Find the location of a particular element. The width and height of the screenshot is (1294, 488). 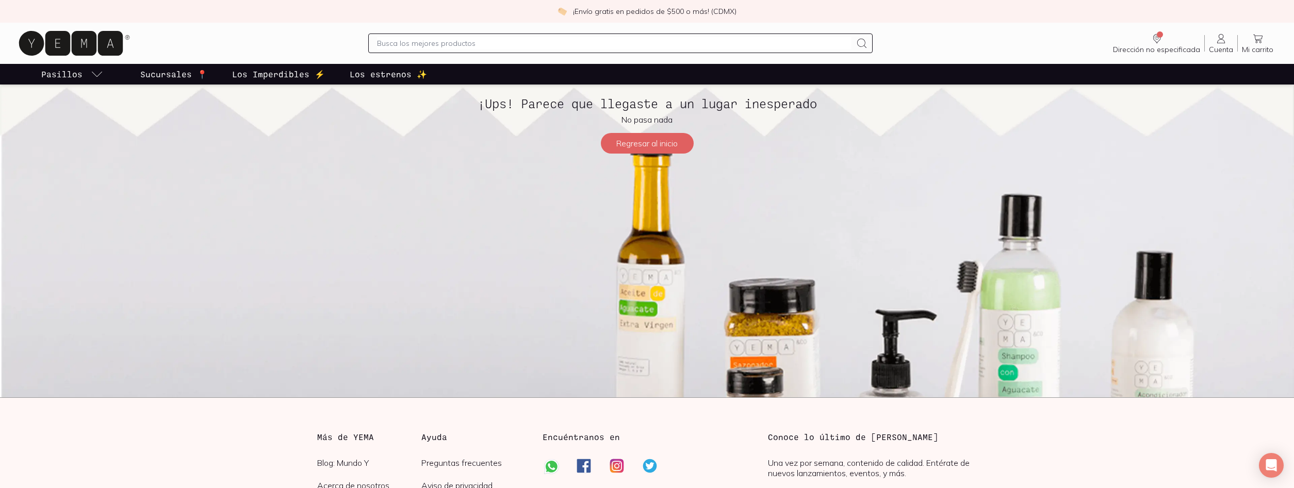

span: Dirección no especificada is located at coordinates (1156, 50).